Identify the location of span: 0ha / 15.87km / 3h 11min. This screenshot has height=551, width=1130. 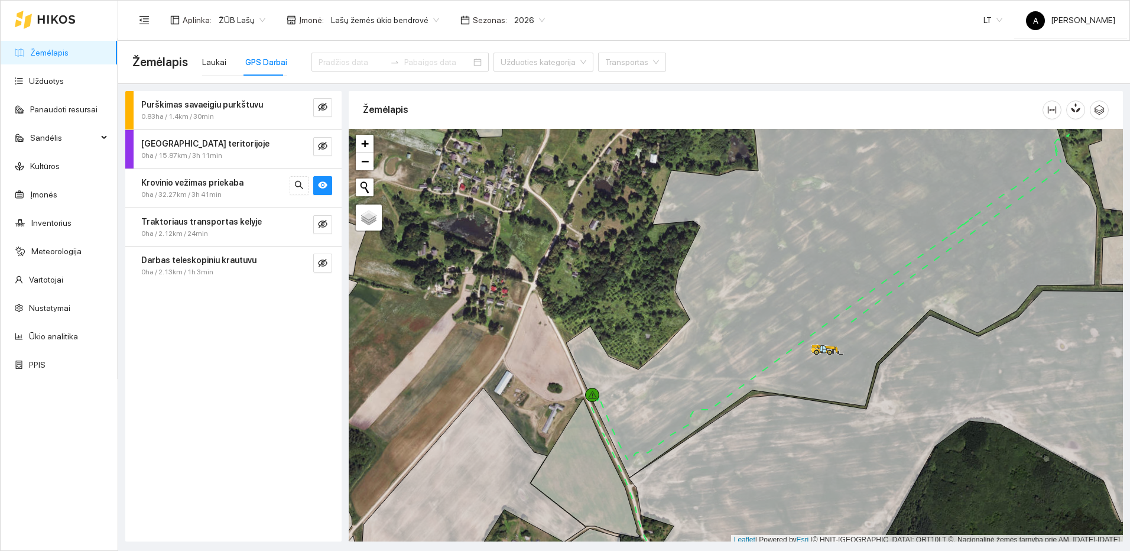
(181, 155).